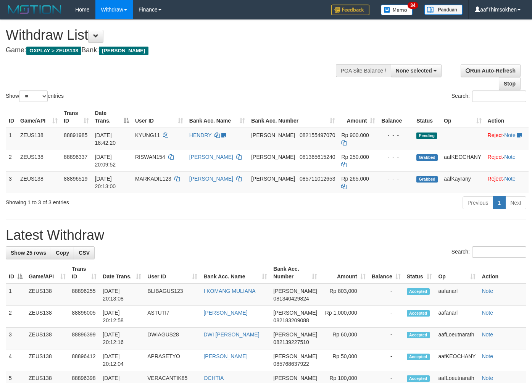 The width and height of the screenshot is (532, 383). What do you see at coordinates (427, 117) in the screenshot?
I see `th: Status` at bounding box center [427, 117].